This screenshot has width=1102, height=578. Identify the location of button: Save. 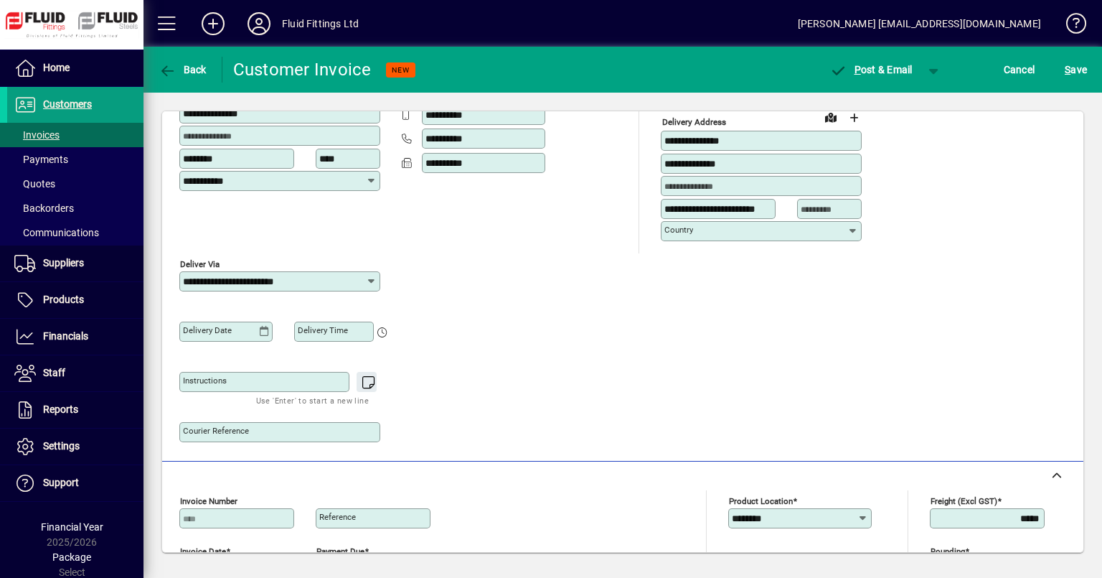
(1076, 70).